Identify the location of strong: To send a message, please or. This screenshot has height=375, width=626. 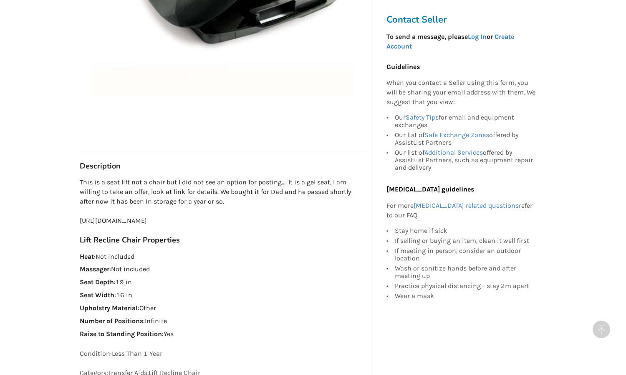
(451, 41).